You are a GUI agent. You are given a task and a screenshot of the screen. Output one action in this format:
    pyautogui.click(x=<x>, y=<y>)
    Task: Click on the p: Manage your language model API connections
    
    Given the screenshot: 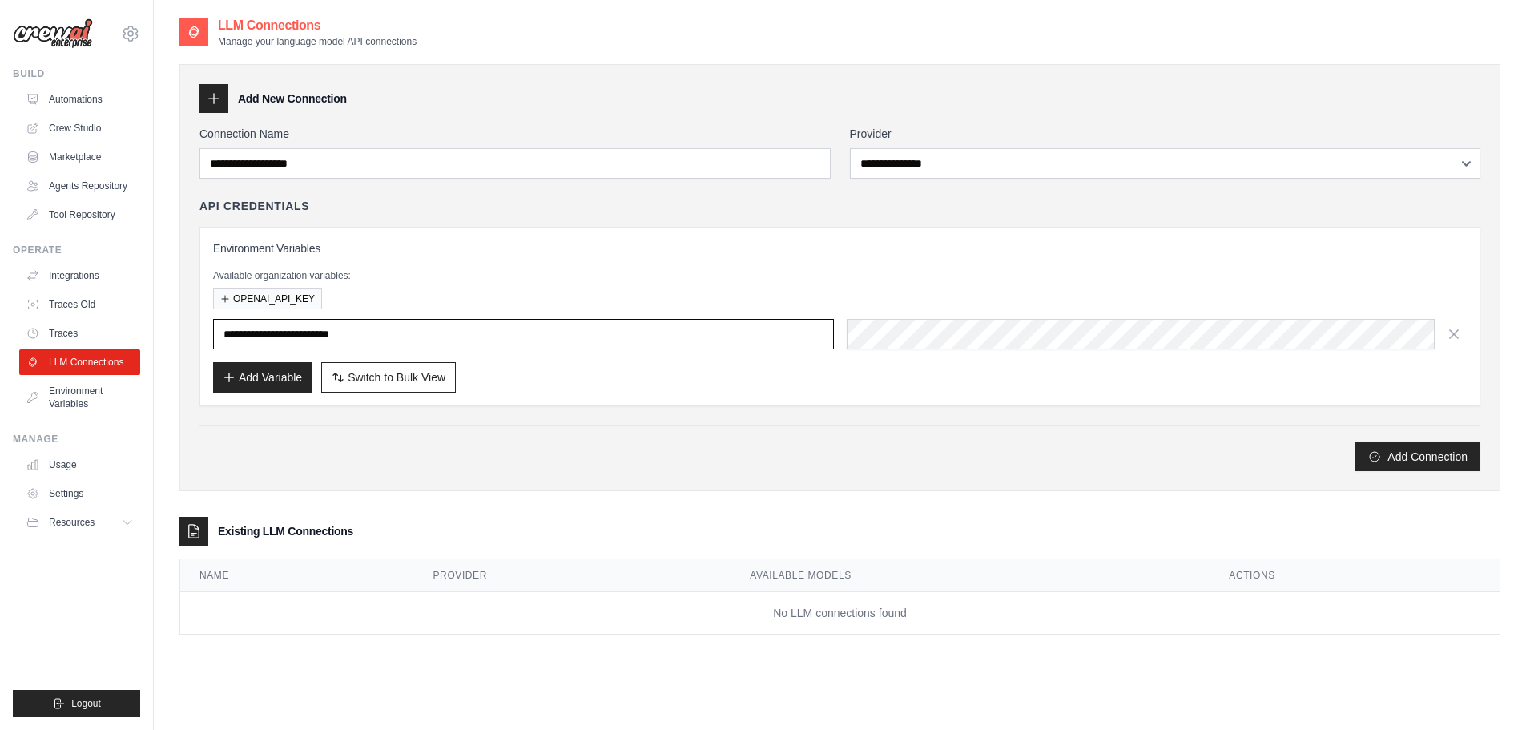 What is the action you would take?
    pyautogui.click(x=317, y=42)
    